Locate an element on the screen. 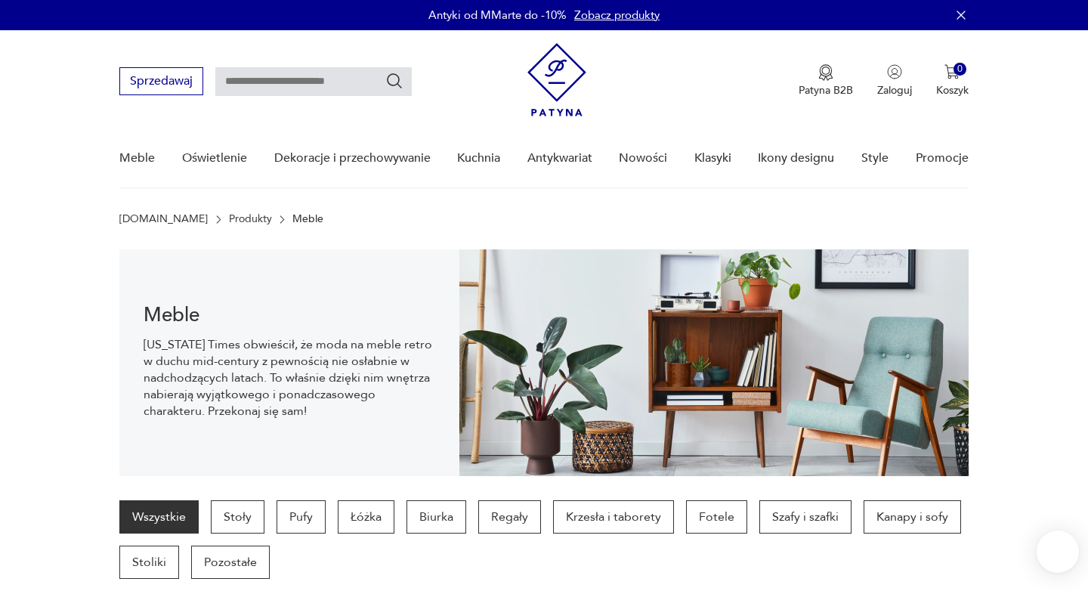  p: Łóżka is located at coordinates (366, 517).